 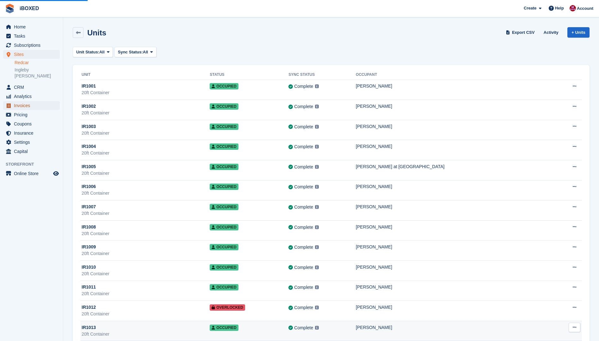 What do you see at coordinates (33, 115) in the screenshot?
I see `span: Pricing` at bounding box center [33, 115].